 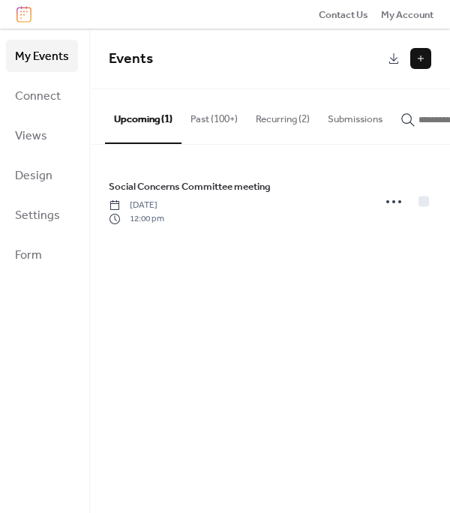 What do you see at coordinates (38, 96) in the screenshot?
I see `span: Connect` at bounding box center [38, 96].